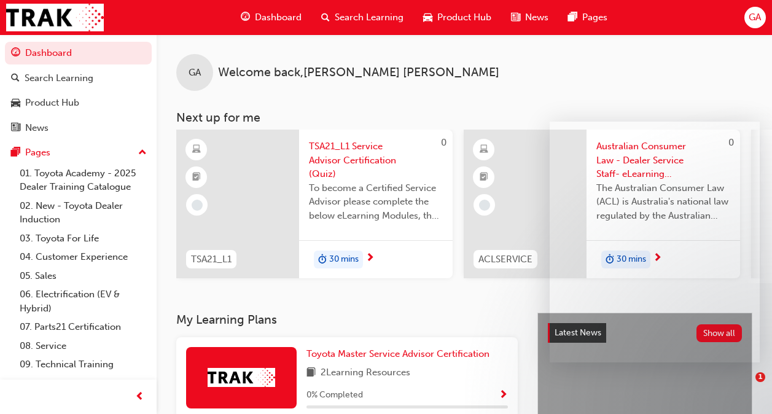  Describe the element at coordinates (365, 373) in the screenshot. I see `span: 2 Learning Resources` at that location.